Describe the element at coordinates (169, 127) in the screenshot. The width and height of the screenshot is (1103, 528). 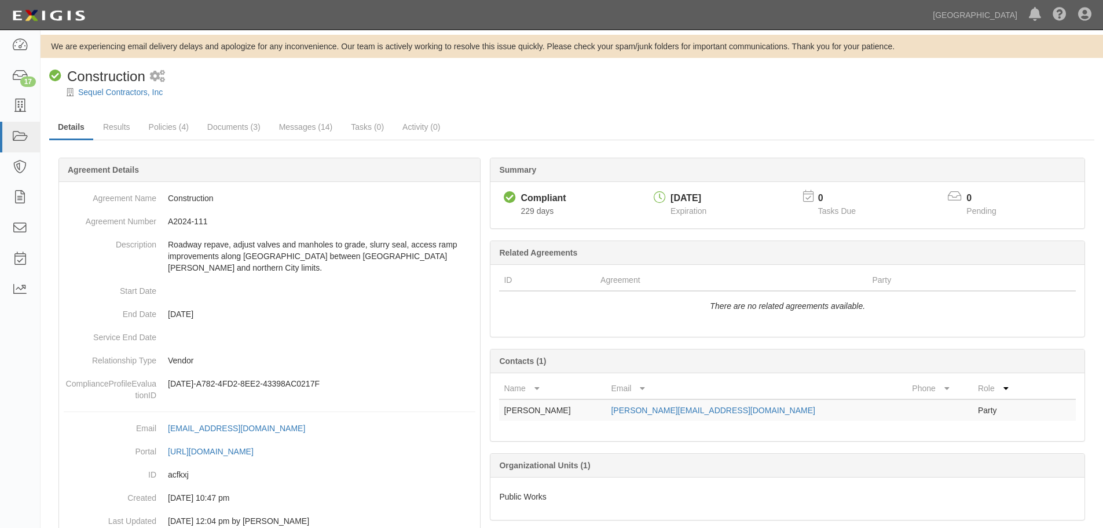
I see `a: Policies (4)` at that location.